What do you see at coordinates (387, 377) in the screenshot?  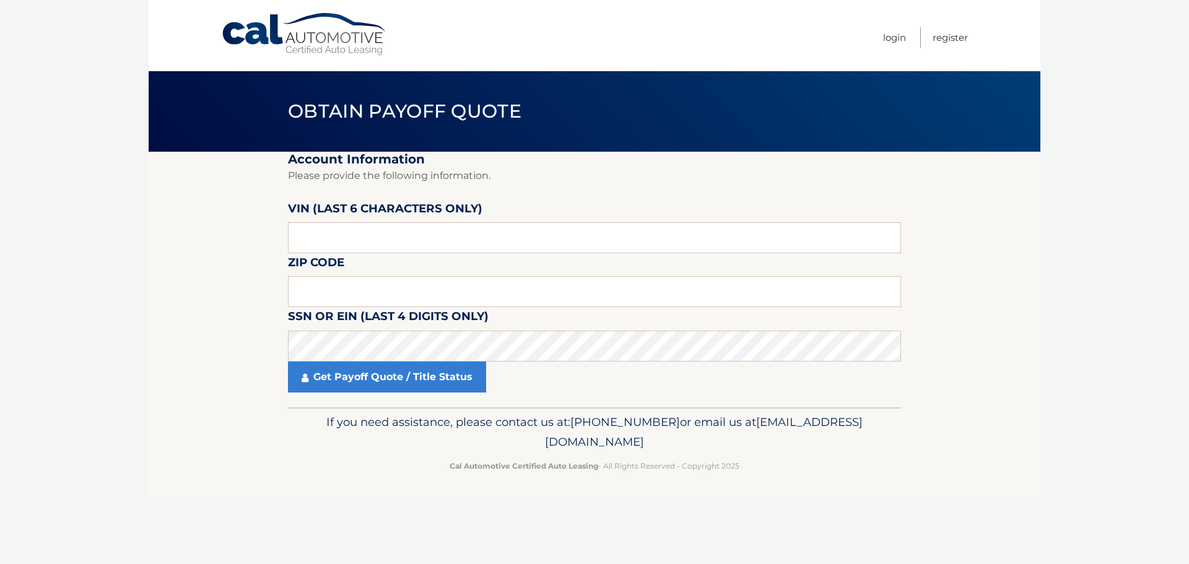 I see `a: Get Payoff Quote / Title Status` at bounding box center [387, 377].